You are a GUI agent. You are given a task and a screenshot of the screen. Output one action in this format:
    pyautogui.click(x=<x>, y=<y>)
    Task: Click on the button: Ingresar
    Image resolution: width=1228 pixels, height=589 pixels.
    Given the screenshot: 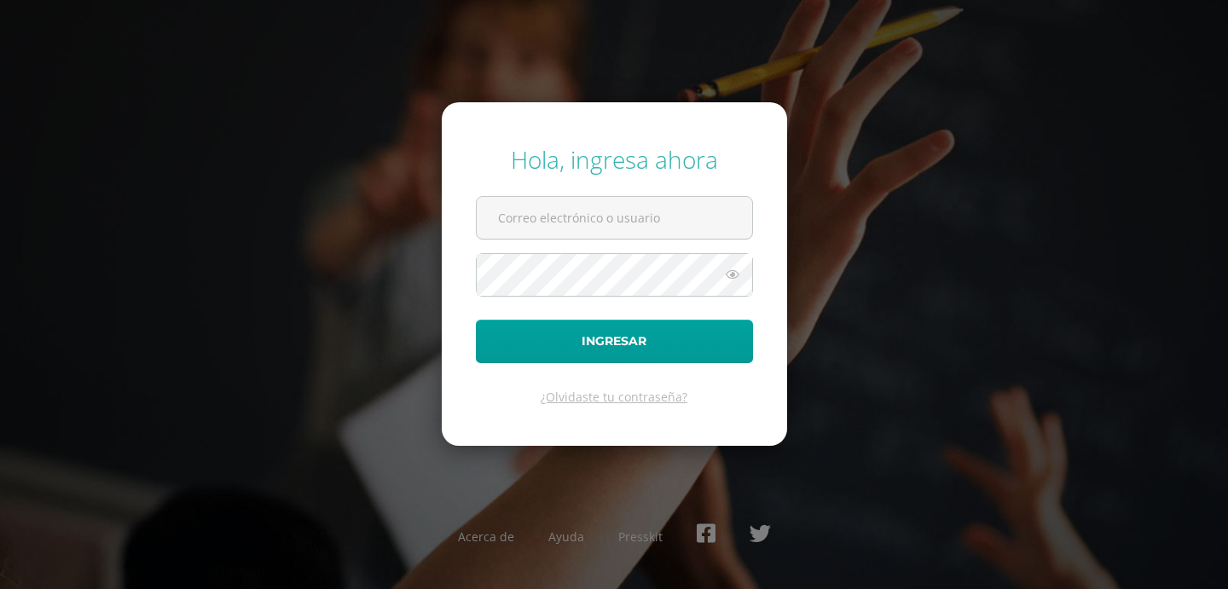 What is the action you would take?
    pyautogui.click(x=614, y=341)
    